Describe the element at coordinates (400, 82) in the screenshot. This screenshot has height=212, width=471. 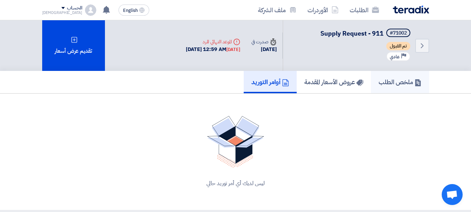
I see `a: ملخص الطلب` at that location.